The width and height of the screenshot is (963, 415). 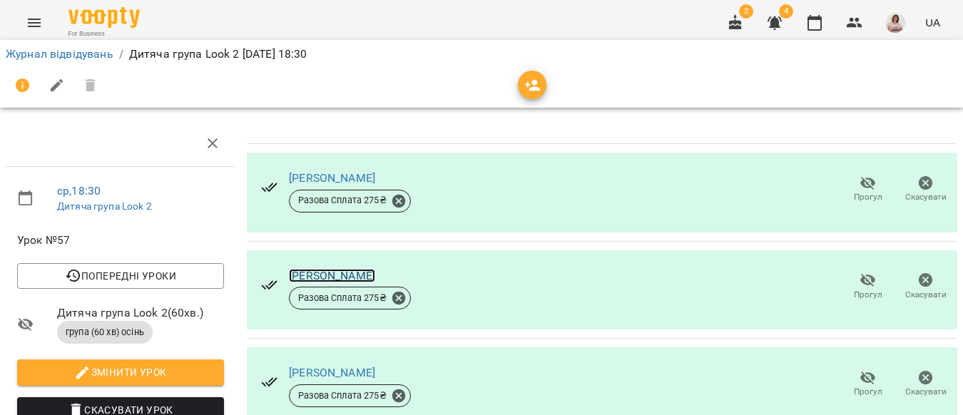 I want to click on button: Menu, so click(x=34, y=23).